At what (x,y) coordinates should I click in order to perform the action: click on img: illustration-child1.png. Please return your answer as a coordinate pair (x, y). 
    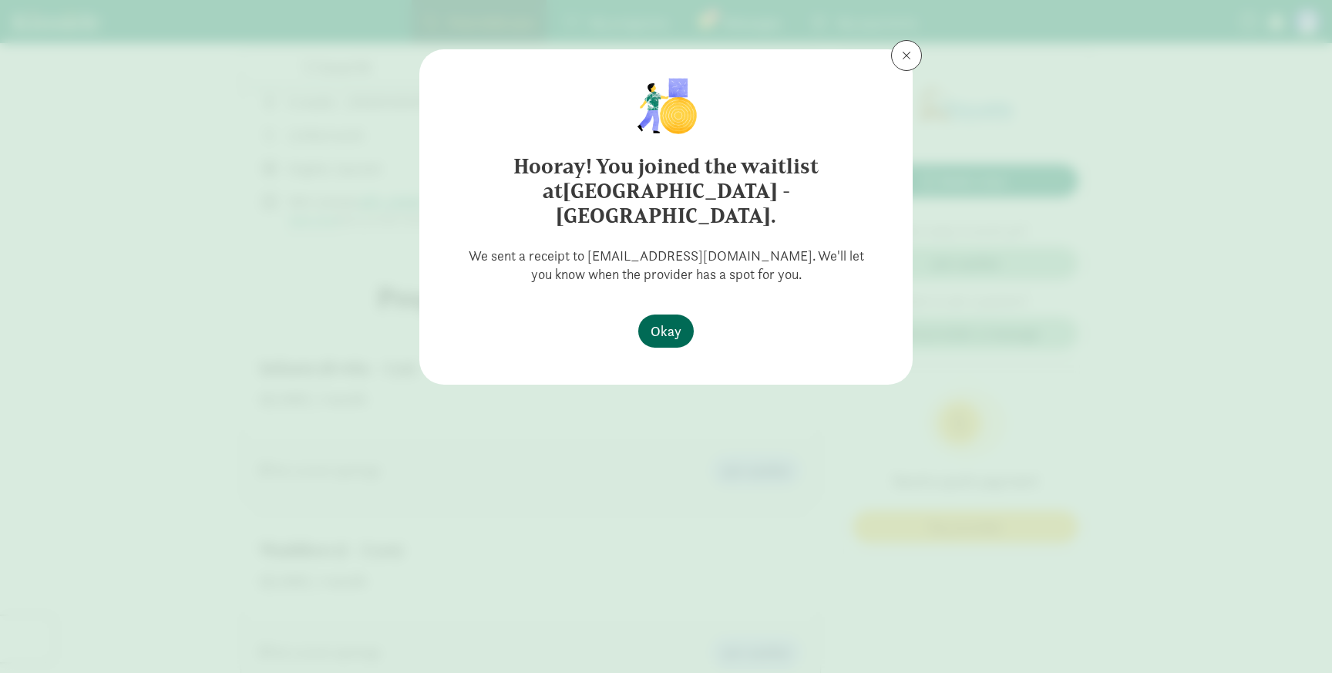
    Looking at the image, I should click on (666, 105).